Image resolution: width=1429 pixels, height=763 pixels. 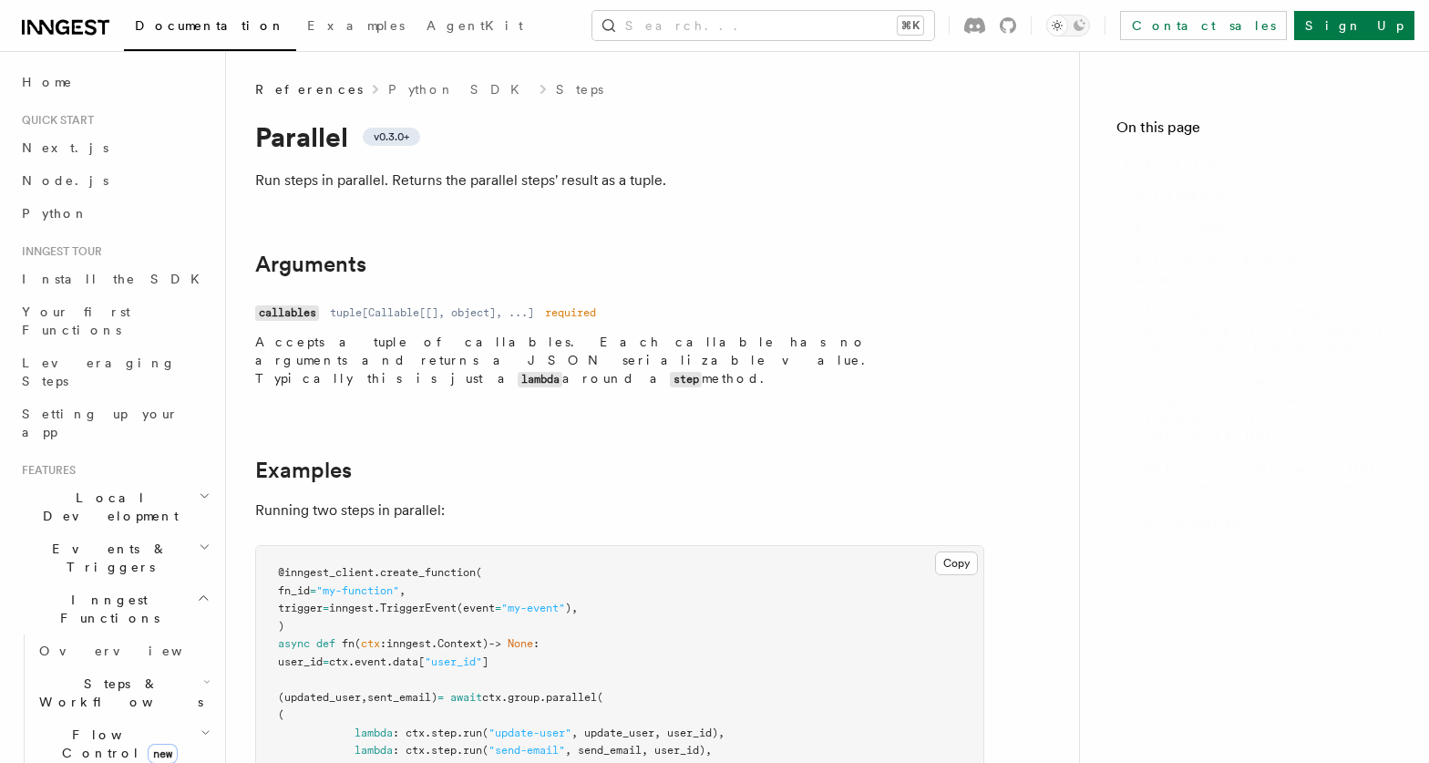 I want to click on span: parallel, so click(x=572, y=697).